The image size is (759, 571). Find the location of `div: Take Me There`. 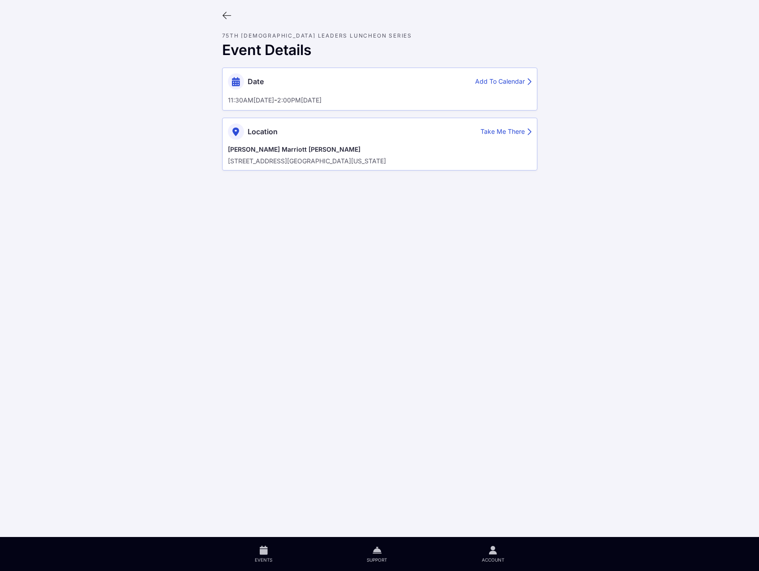

div: Take Me There is located at coordinates (506, 132).